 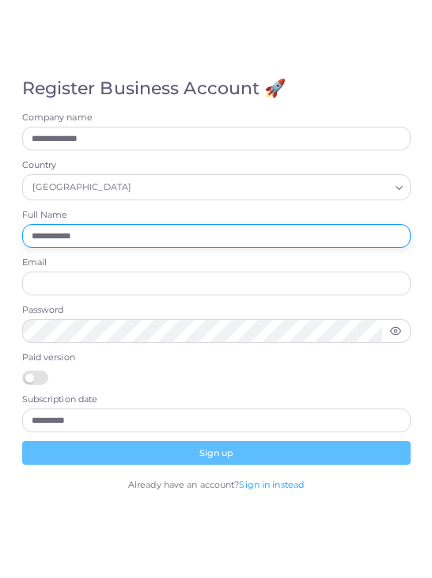 I want to click on input: Search for option, so click(x=262, y=188).